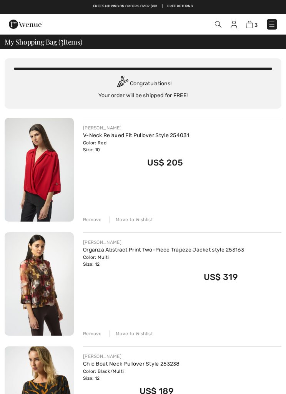 The image size is (286, 394). What do you see at coordinates (220, 277) in the screenshot?
I see `span: US$ 319` at bounding box center [220, 277].